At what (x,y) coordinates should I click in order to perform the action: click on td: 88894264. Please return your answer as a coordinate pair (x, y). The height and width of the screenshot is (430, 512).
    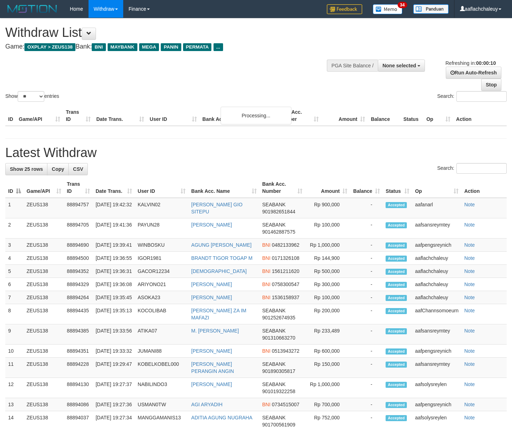
    Looking at the image, I should click on (78, 297).